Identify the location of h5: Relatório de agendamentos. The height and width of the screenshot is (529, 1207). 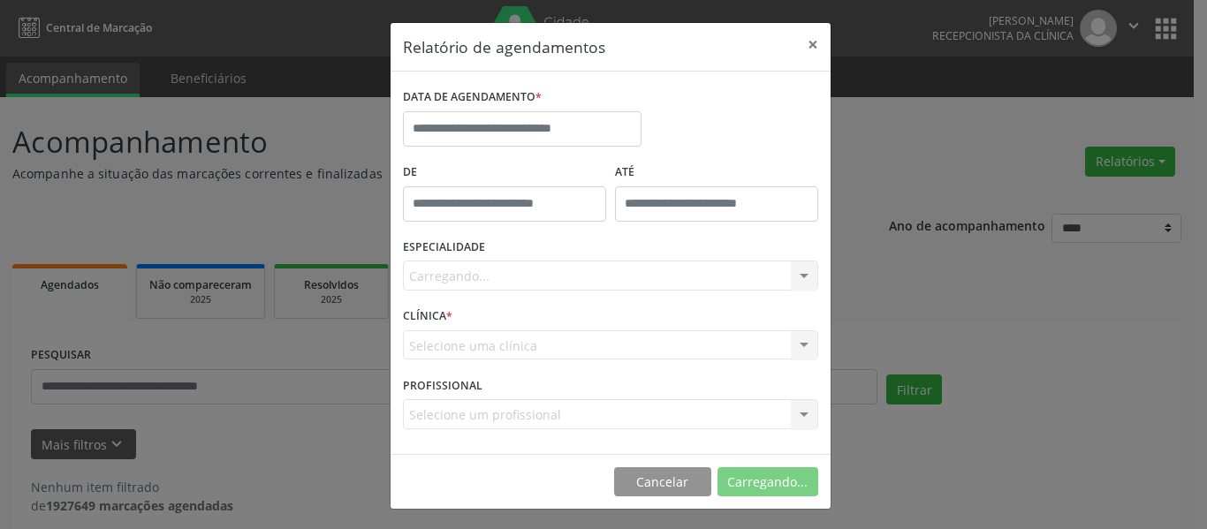
(504, 47).